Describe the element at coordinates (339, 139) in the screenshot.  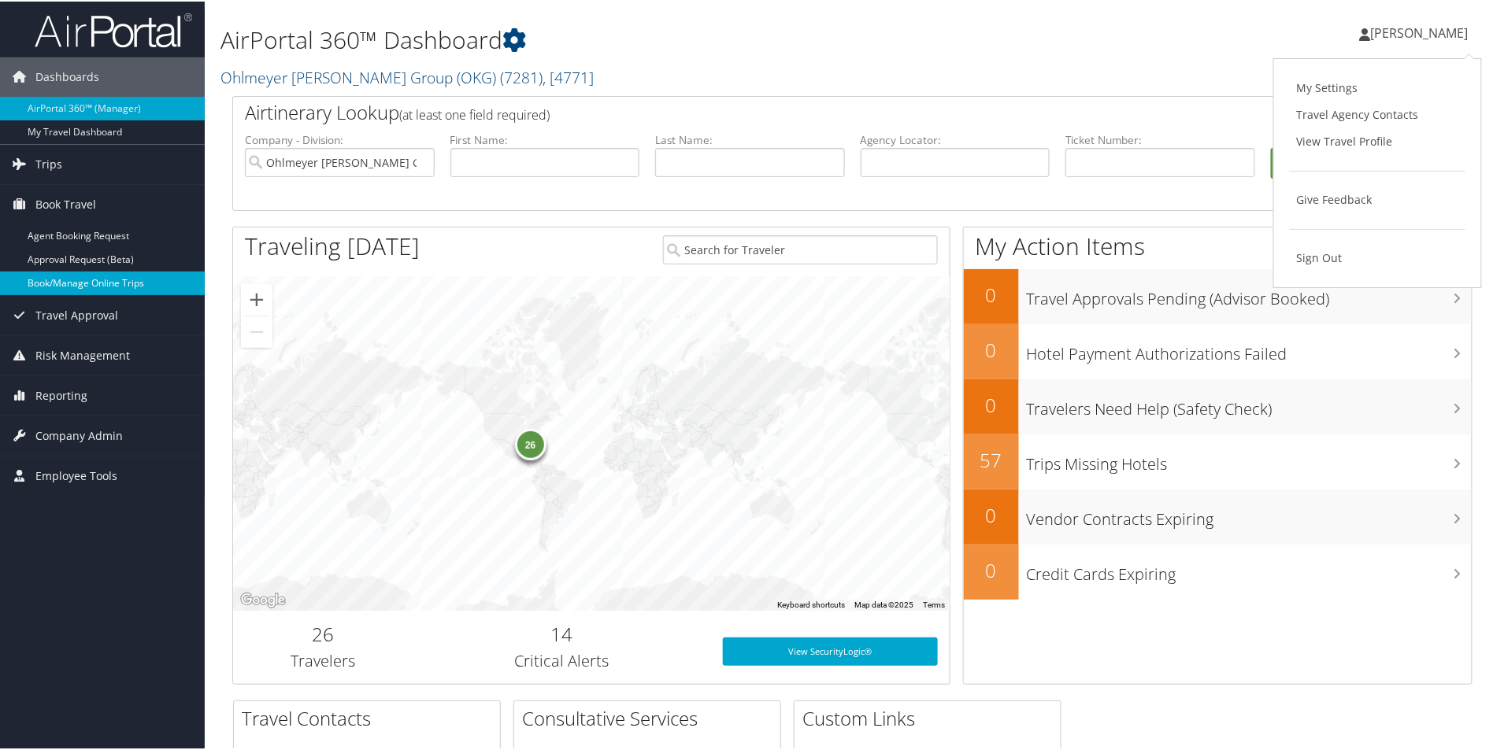
I see `label: Company - Division:` at that location.